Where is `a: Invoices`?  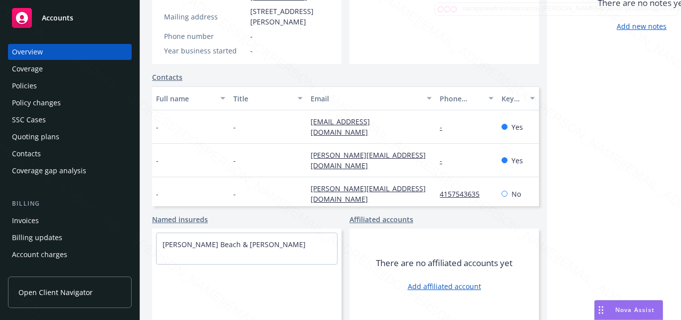 a: Invoices is located at coordinates (70, 220).